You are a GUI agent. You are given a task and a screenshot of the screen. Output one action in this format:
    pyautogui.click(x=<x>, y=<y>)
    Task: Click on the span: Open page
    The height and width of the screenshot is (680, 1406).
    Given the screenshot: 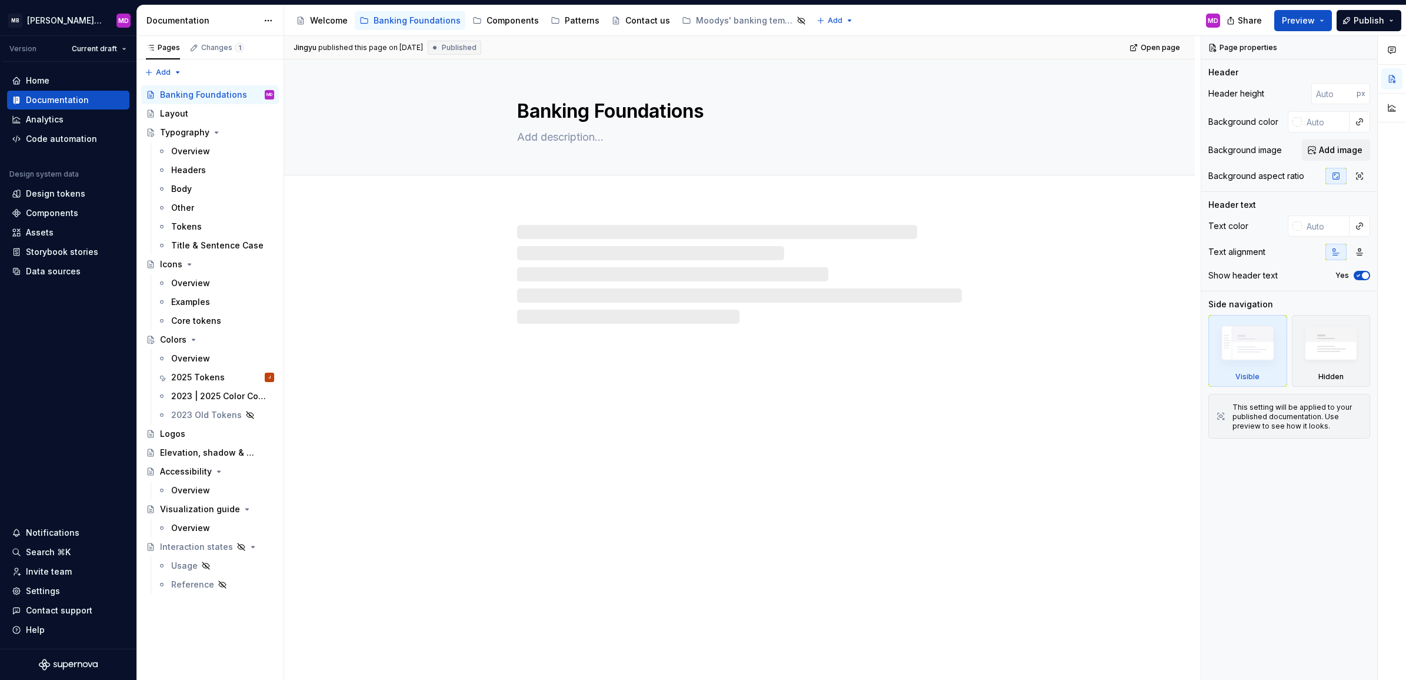 What is the action you would take?
    pyautogui.click(x=1160, y=48)
    